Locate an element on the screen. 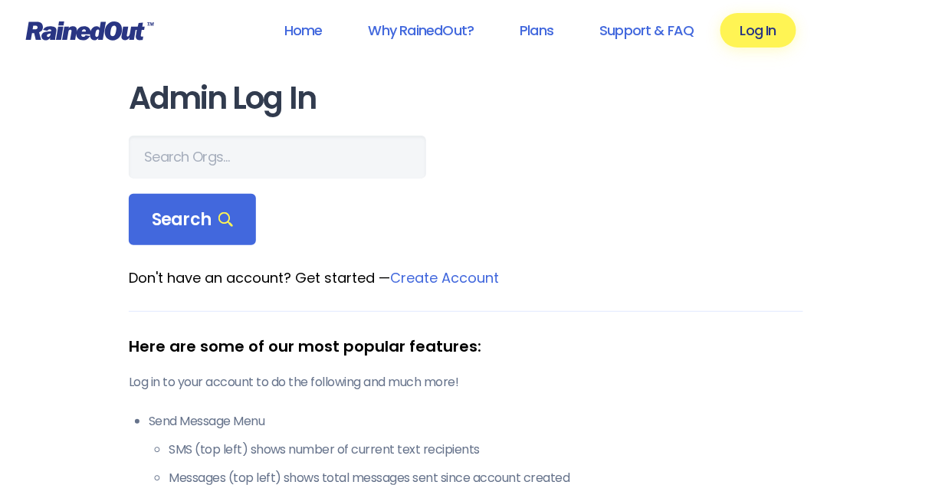 Image resolution: width=932 pixels, height=485 pixels. h1: Admin Log In is located at coordinates (466, 98).